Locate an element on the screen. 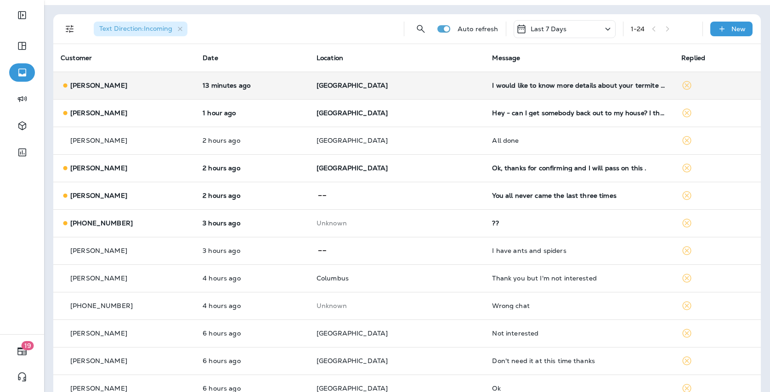 The height and width of the screenshot is (392, 770). p: Last 7 Days is located at coordinates (549, 29).